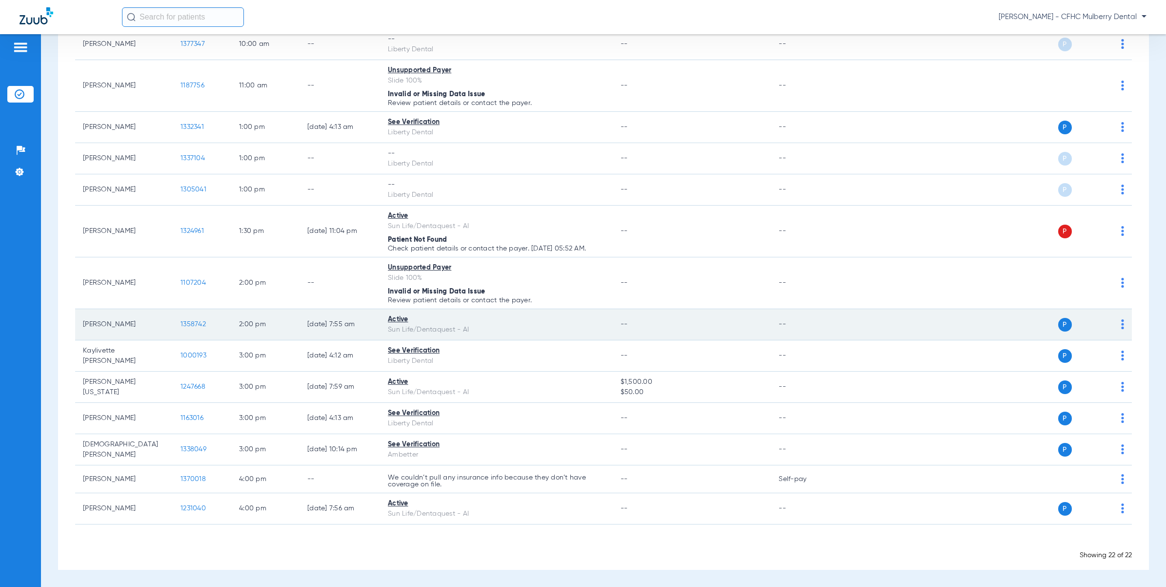 This screenshot has width=1166, height=587. What do you see at coordinates (192, 85) in the screenshot?
I see `span: 1187756` at bounding box center [192, 85].